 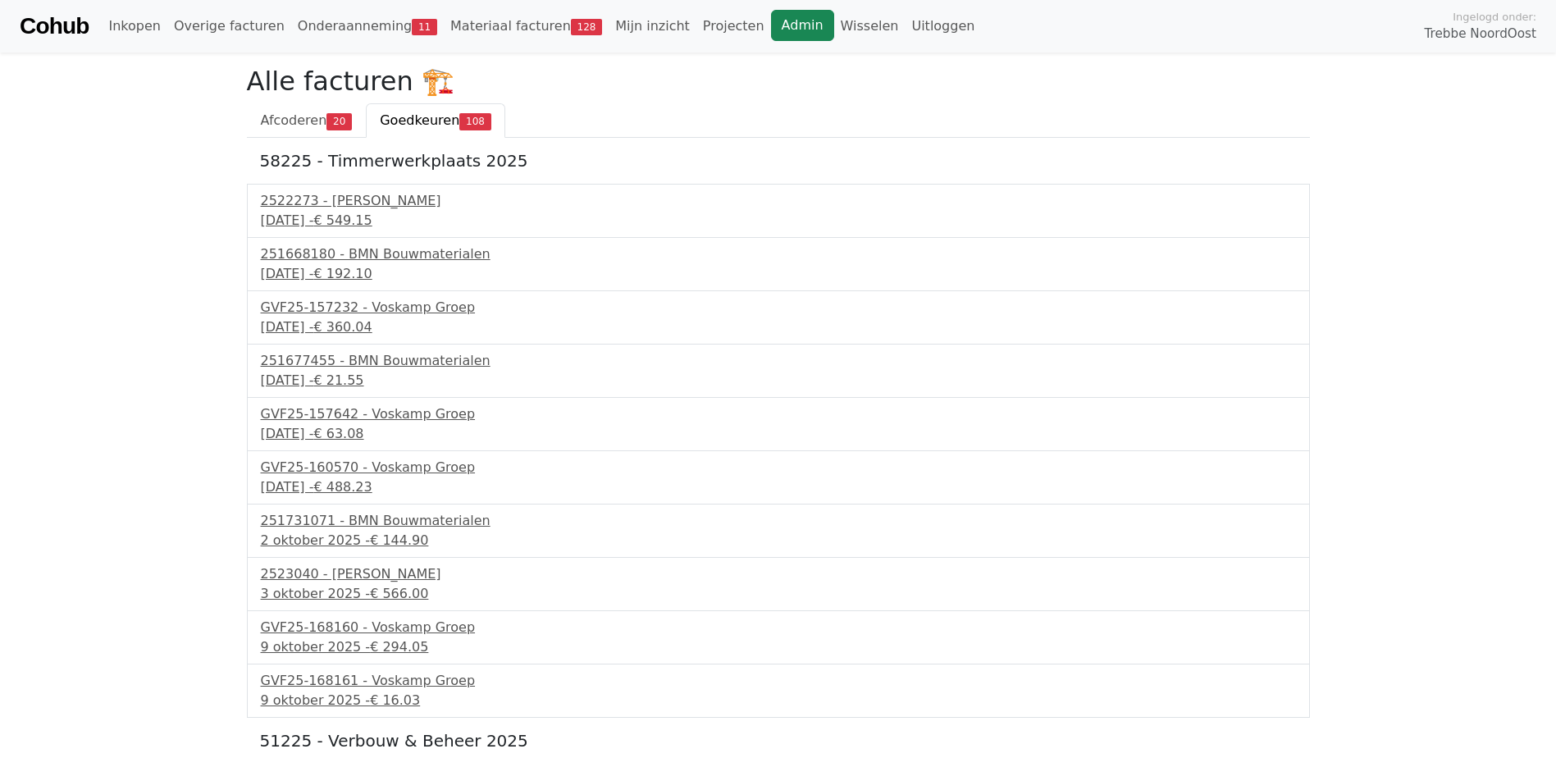 I want to click on span: Goedkeuren, so click(x=419, y=120).